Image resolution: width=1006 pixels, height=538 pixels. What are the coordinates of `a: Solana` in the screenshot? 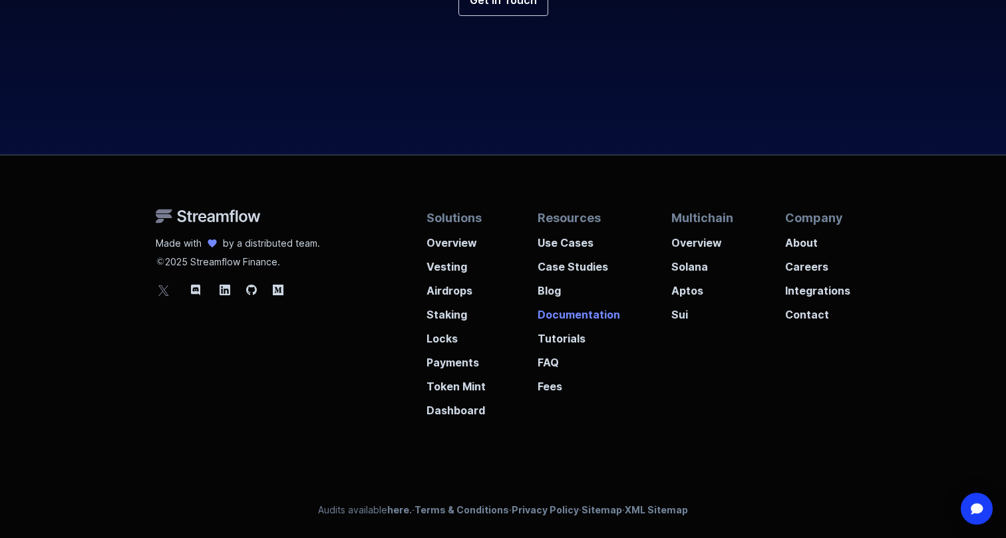 It's located at (702, 263).